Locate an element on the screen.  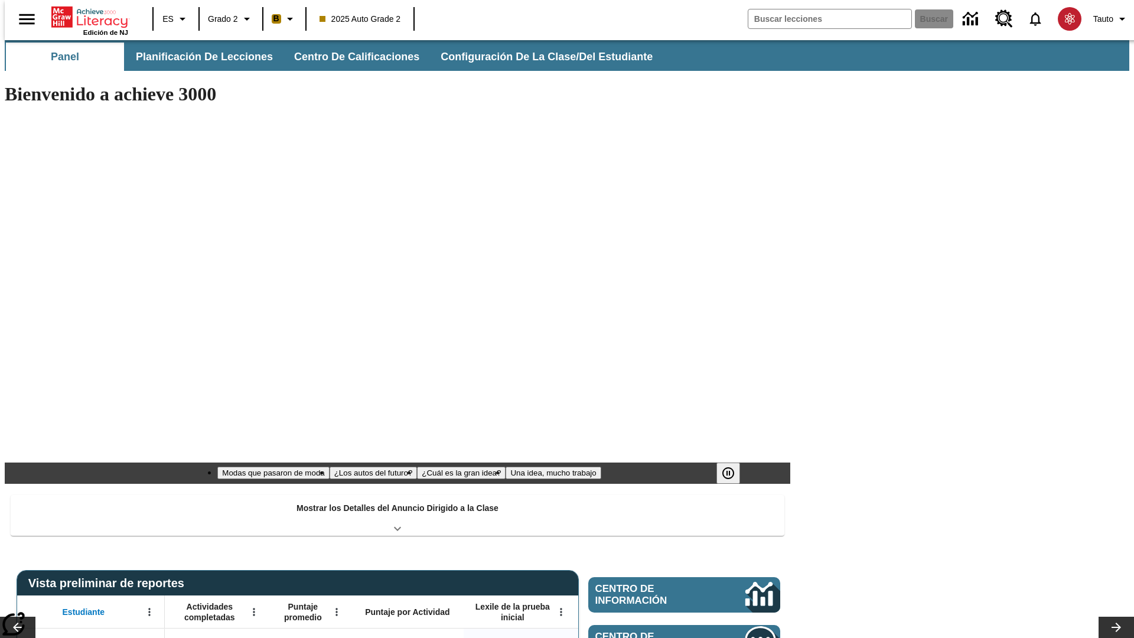
span: Estudiante is located at coordinates (84, 612).